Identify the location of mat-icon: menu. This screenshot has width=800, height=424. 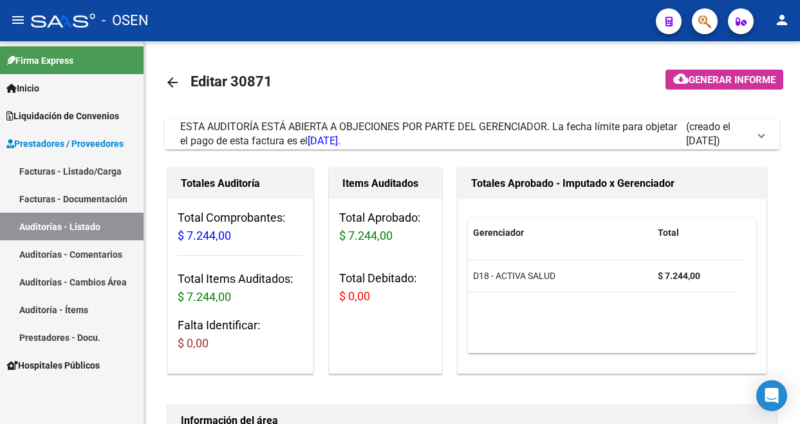
(18, 20).